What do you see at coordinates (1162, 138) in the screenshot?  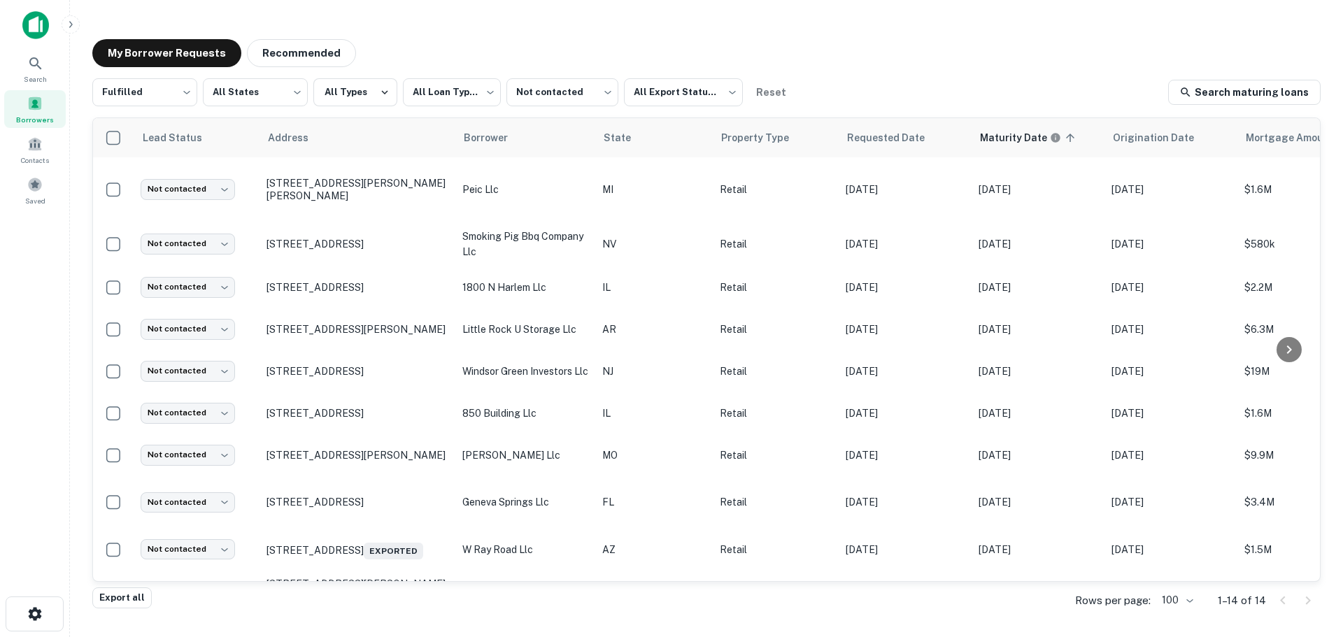 I see `span: Origination Date` at bounding box center [1162, 138].